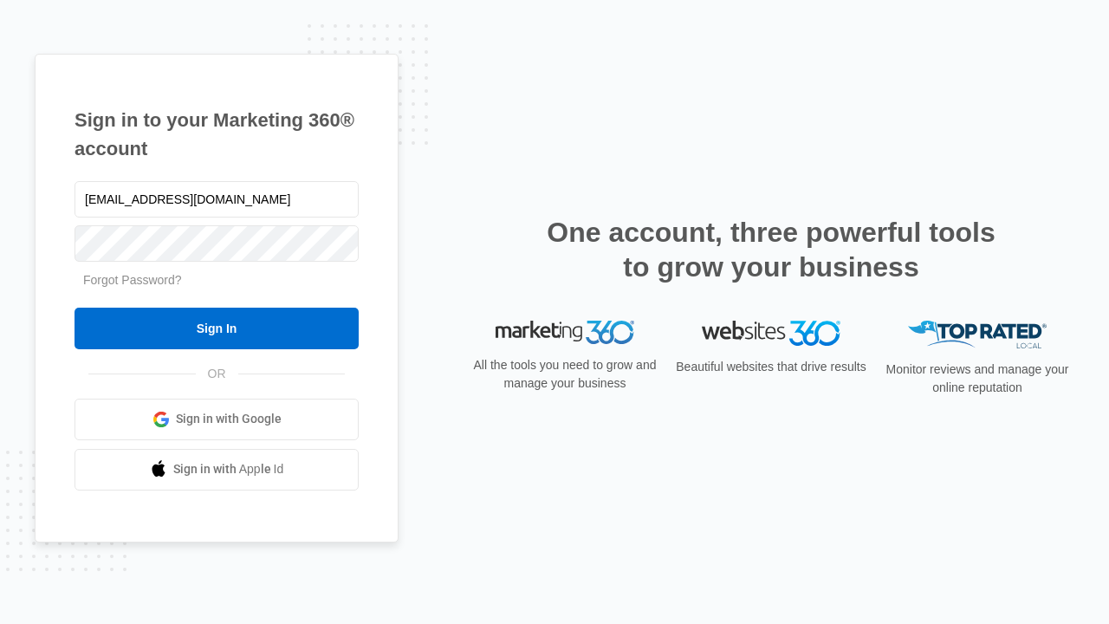 This screenshot has width=1109, height=624. What do you see at coordinates (217, 199) in the screenshot?
I see `input: Email` at bounding box center [217, 199].